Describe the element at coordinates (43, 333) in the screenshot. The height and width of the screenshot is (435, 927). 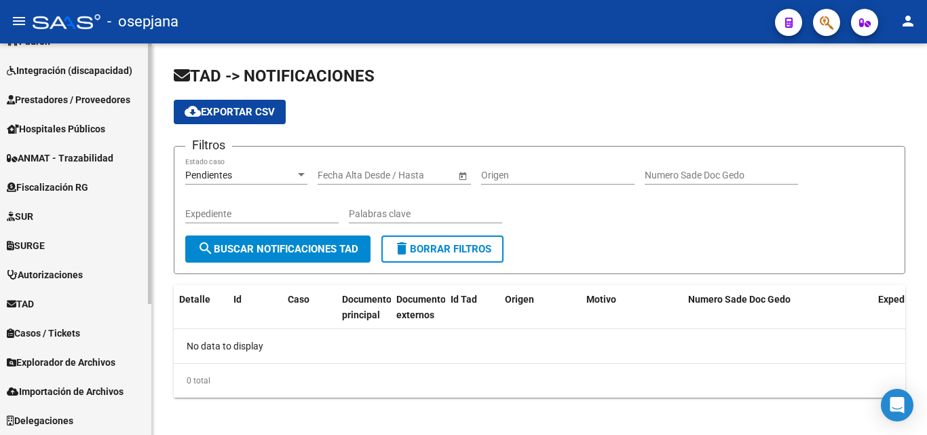
I see `span: Casos / Tickets` at that location.